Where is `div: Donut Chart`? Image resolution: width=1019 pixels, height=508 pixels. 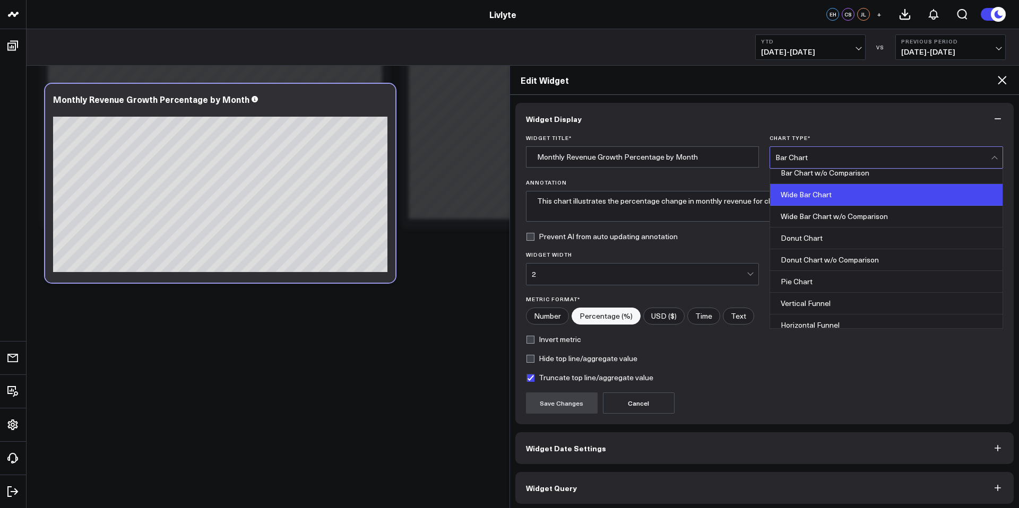
div: Donut Chart is located at coordinates (886, 238).